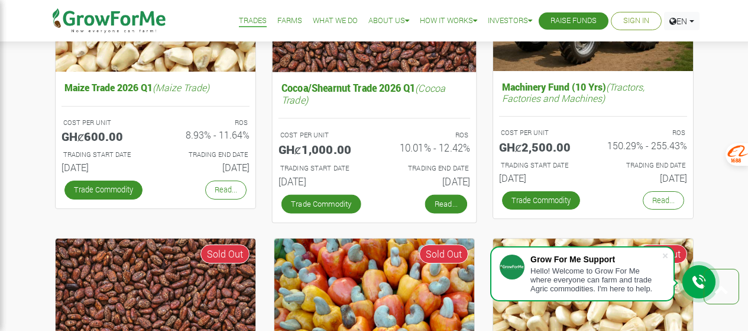 This screenshot has height=331, width=748. I want to click on a: Sign In, so click(636, 21).